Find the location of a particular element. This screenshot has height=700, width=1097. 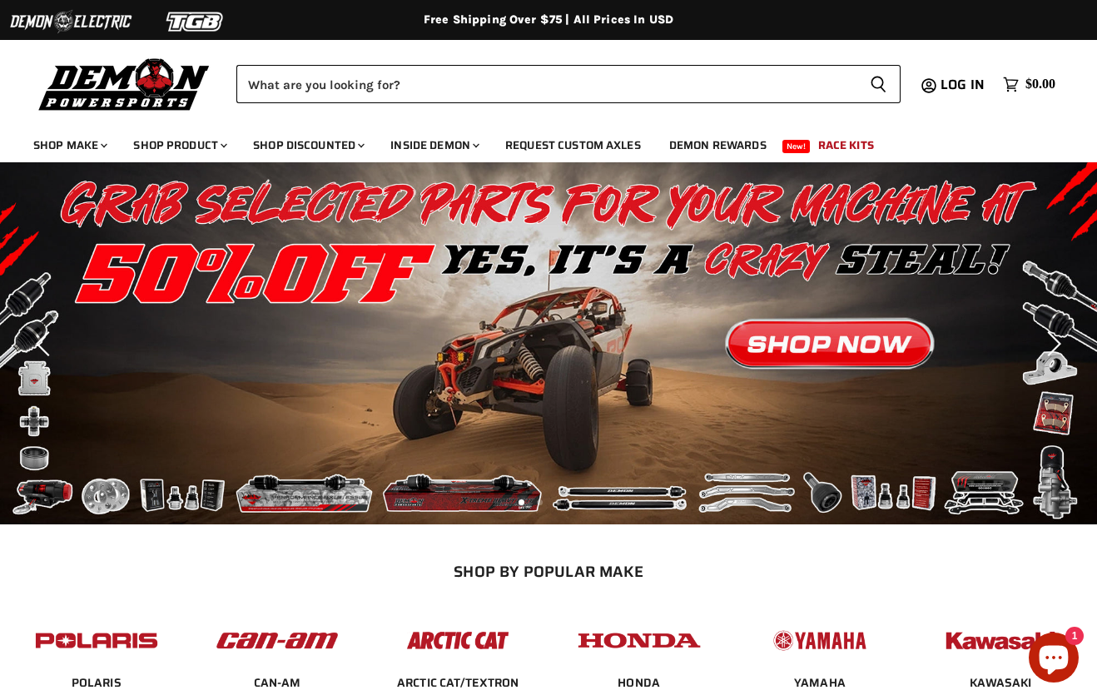

li: Page dot 4 is located at coordinates (576, 502).